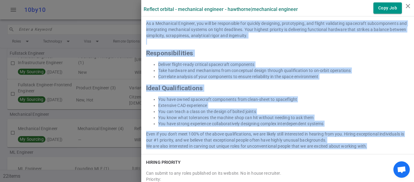 This screenshot has width=414, height=182. What do you see at coordinates (284, 64) in the screenshot?
I see `li: Deliver flight-ready critical spacecraft components` at bounding box center [284, 64].